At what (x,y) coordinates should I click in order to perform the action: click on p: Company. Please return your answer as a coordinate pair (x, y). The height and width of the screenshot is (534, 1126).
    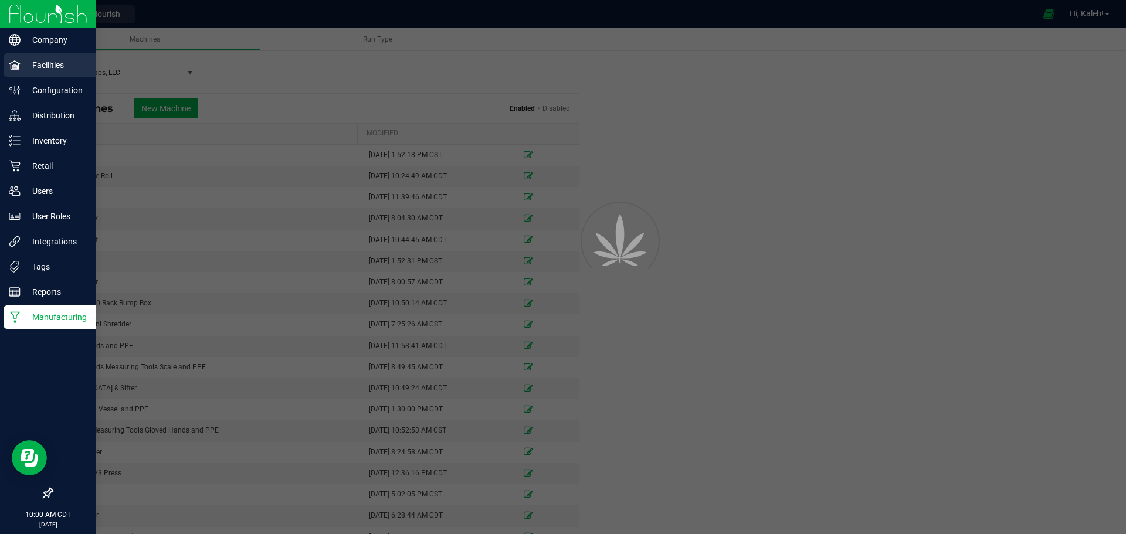
    Looking at the image, I should click on (56, 40).